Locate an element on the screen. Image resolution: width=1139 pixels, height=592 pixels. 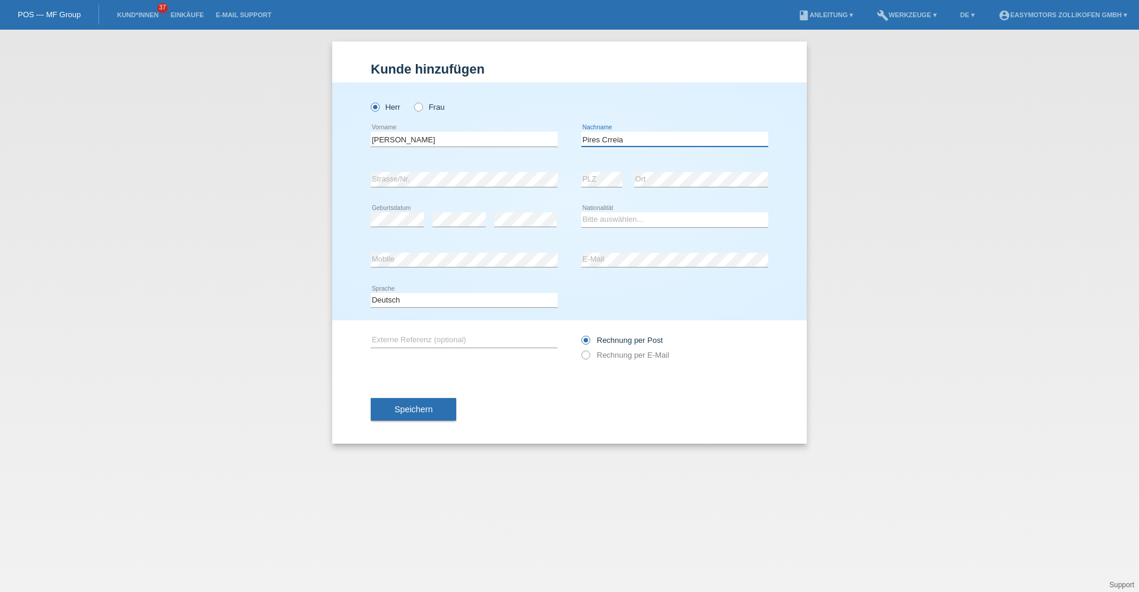
a: Support is located at coordinates (1122, 585).